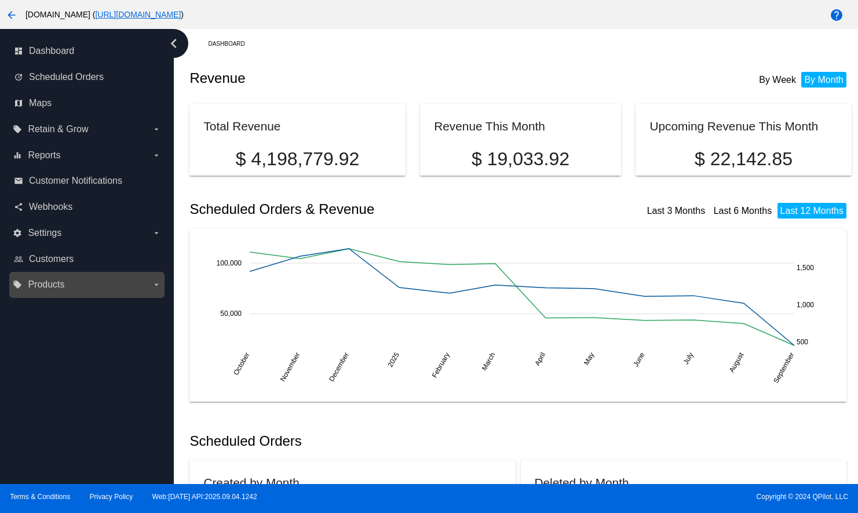  I want to click on a: share Webhooks, so click(87, 207).